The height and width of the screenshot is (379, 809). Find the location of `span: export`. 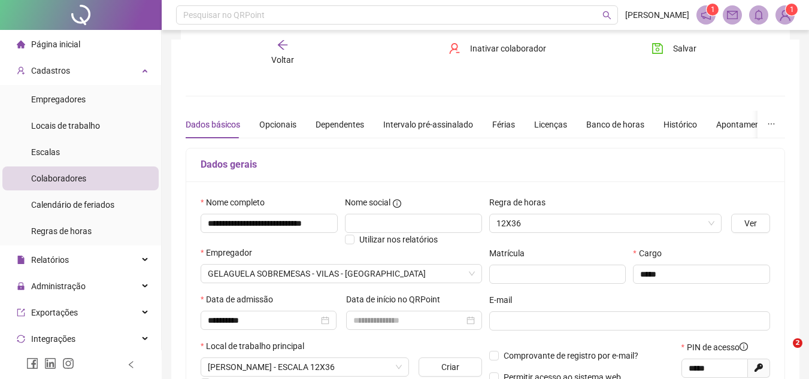

span: export is located at coordinates (21, 313).